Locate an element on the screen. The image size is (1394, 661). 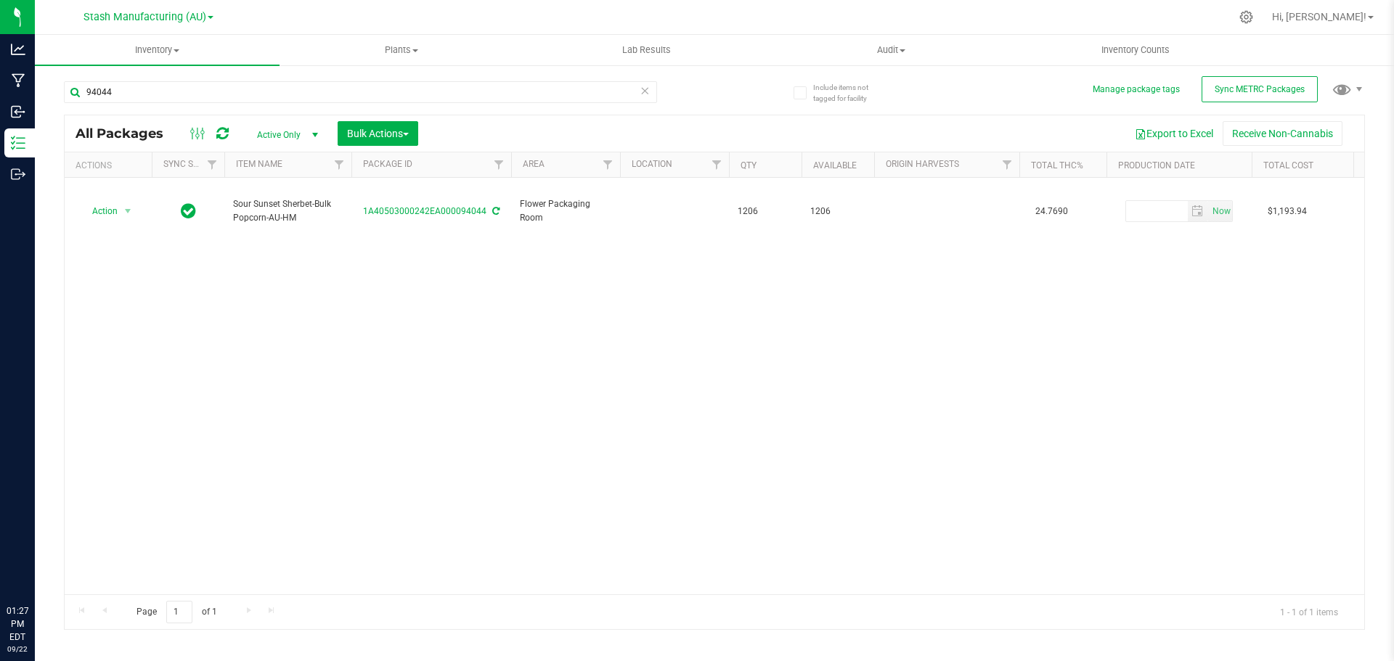
inline-svg: Inbound is located at coordinates (18, 112).